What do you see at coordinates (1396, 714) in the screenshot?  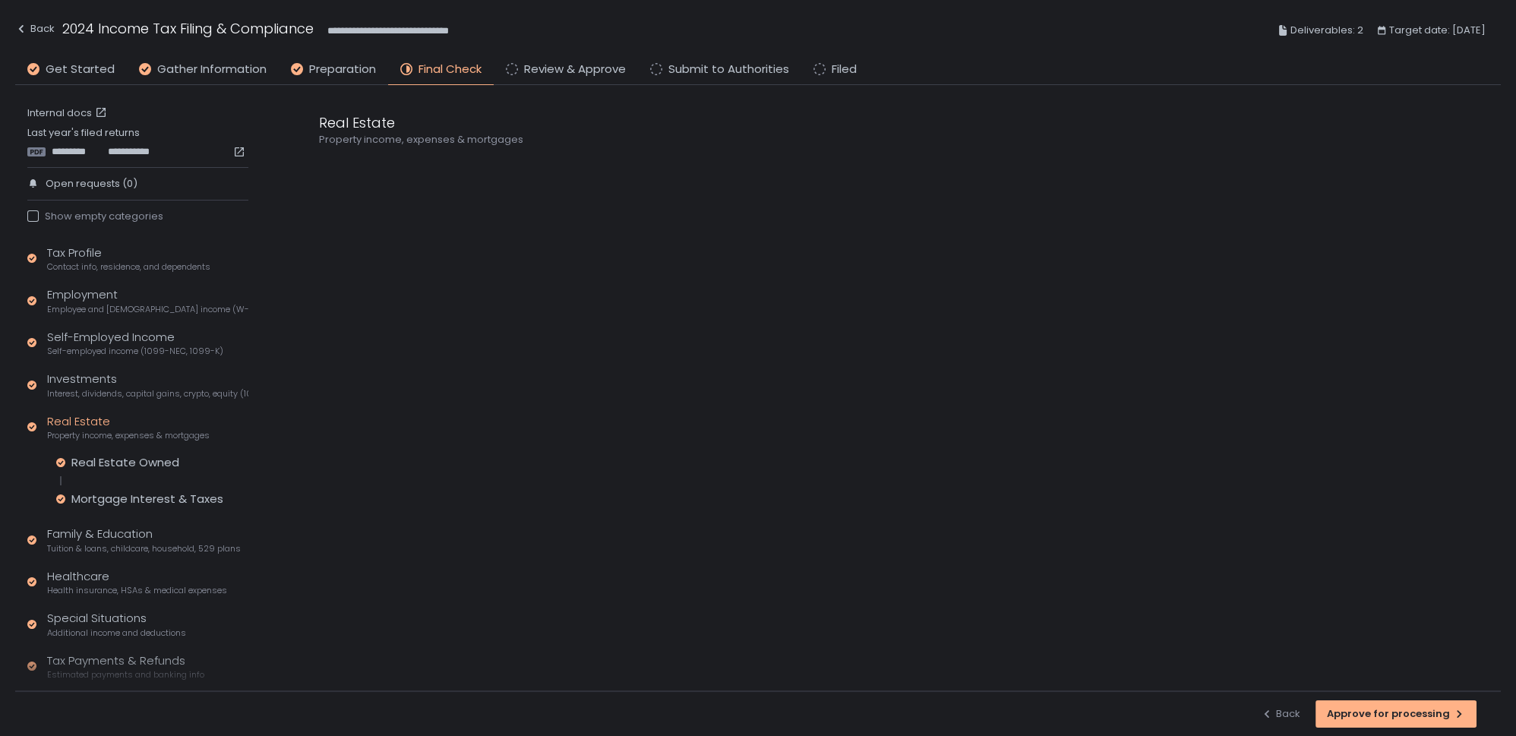 I see `div: Approve for processing` at bounding box center [1396, 714].